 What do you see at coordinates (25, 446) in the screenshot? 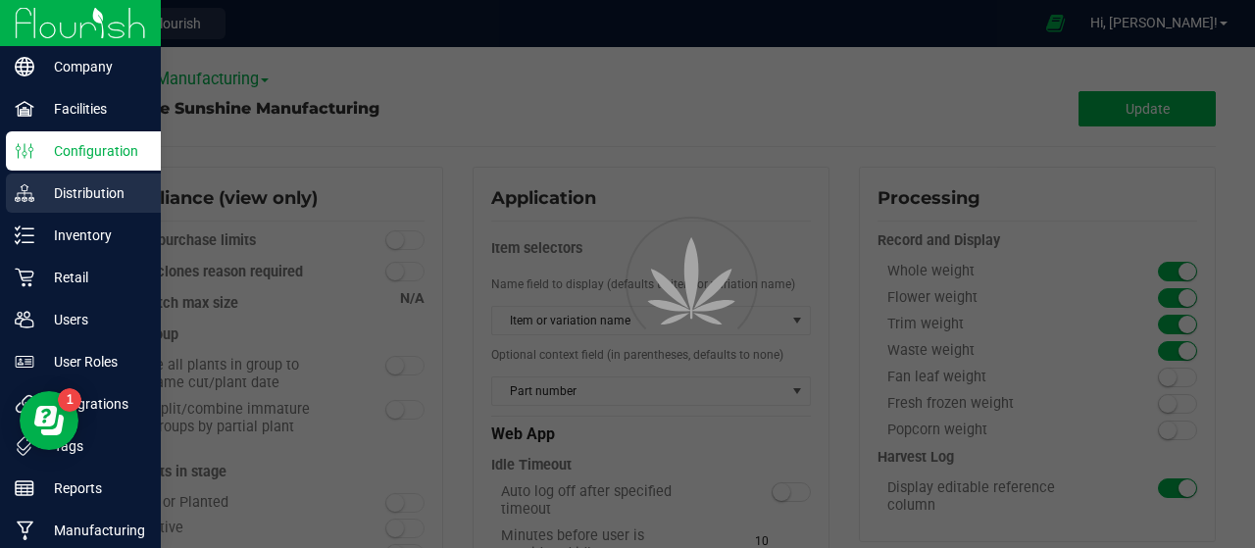
I see `inline-svg: Tags` at bounding box center [25, 446].